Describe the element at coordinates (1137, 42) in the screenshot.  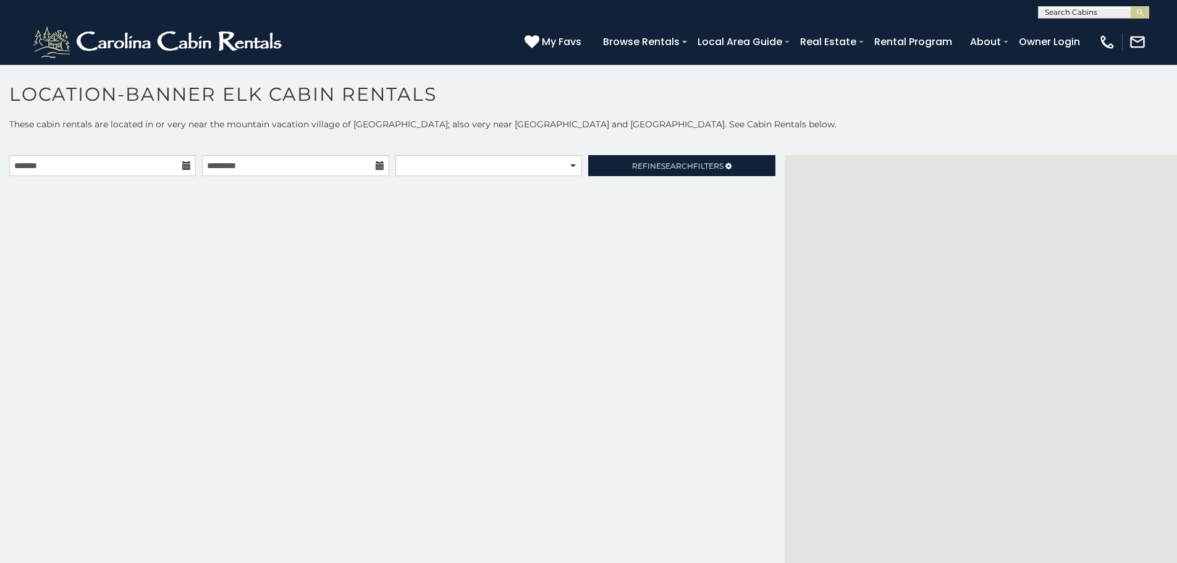
I see `img: mail-regular-white.png` at that location.